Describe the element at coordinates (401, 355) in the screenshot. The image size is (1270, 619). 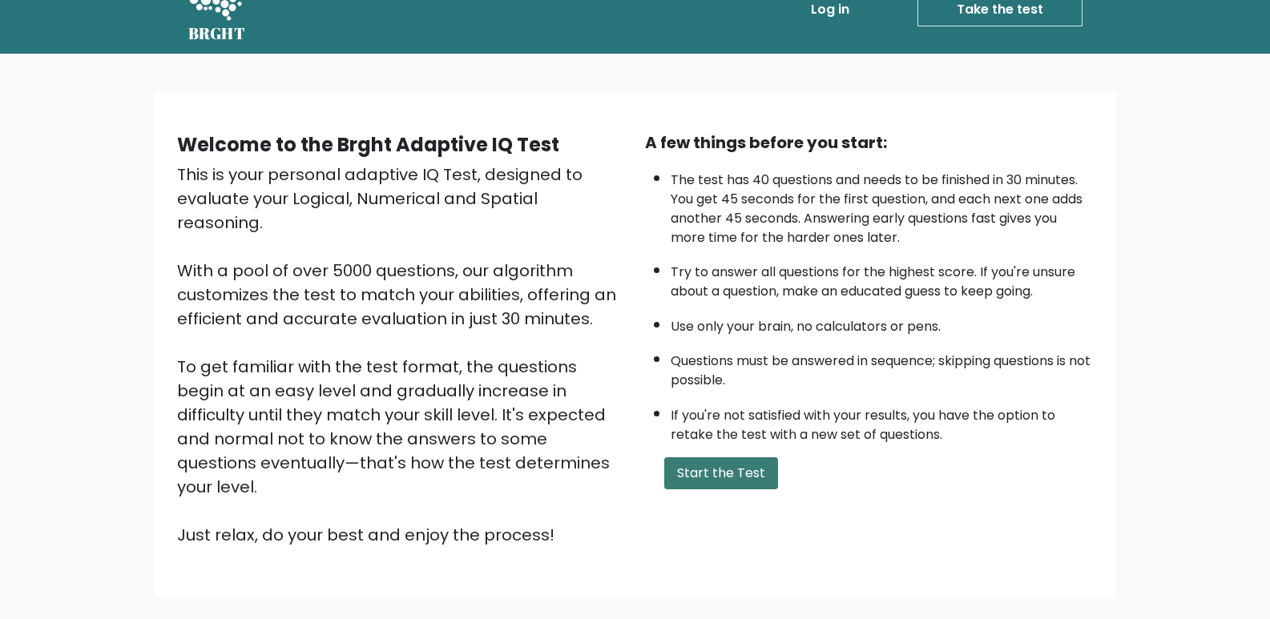
I see `div: This is your personal adaptive IQ Test, designed to evaluate your Logical, Numerical and Spatial ...` at that location.